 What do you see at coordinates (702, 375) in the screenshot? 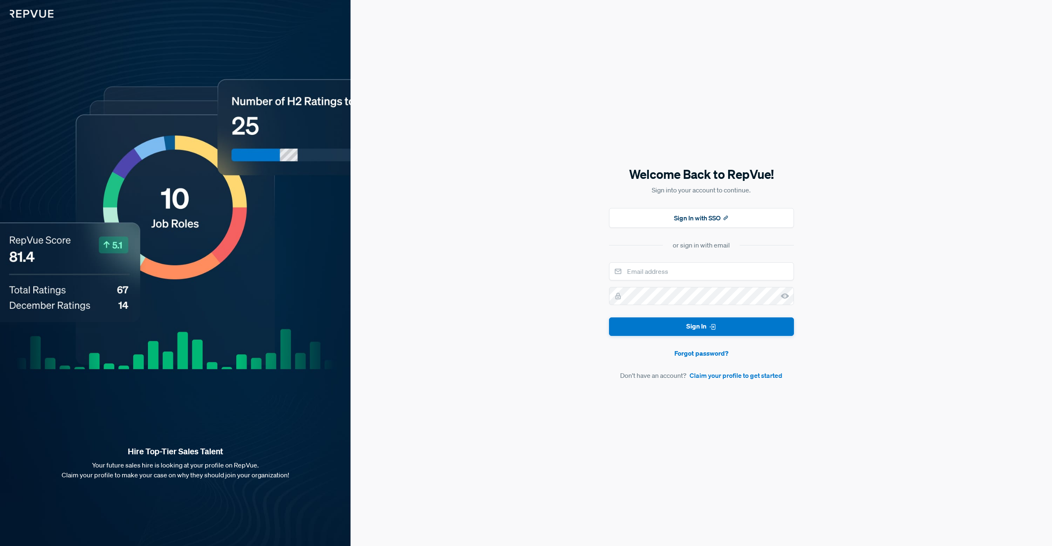
I see `article: Don't have an account?` at bounding box center [702, 375].